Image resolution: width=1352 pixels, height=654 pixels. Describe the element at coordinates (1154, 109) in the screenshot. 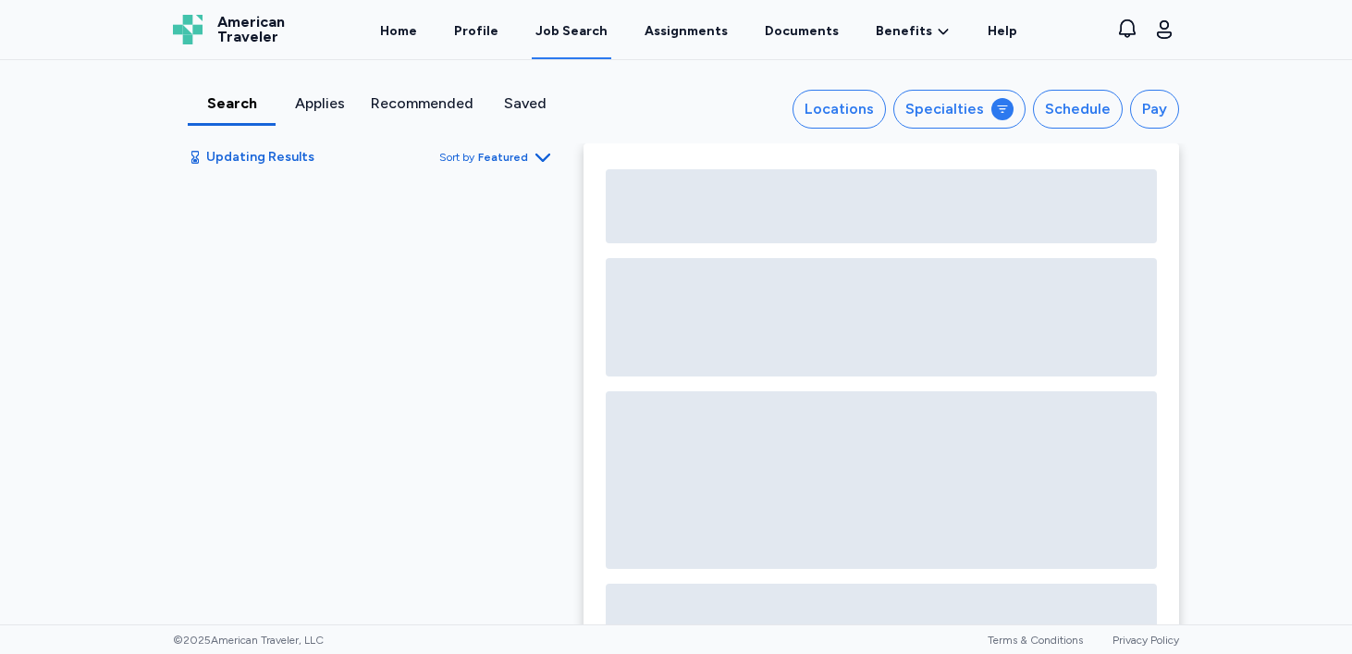

I see `div: Pay` at that location.